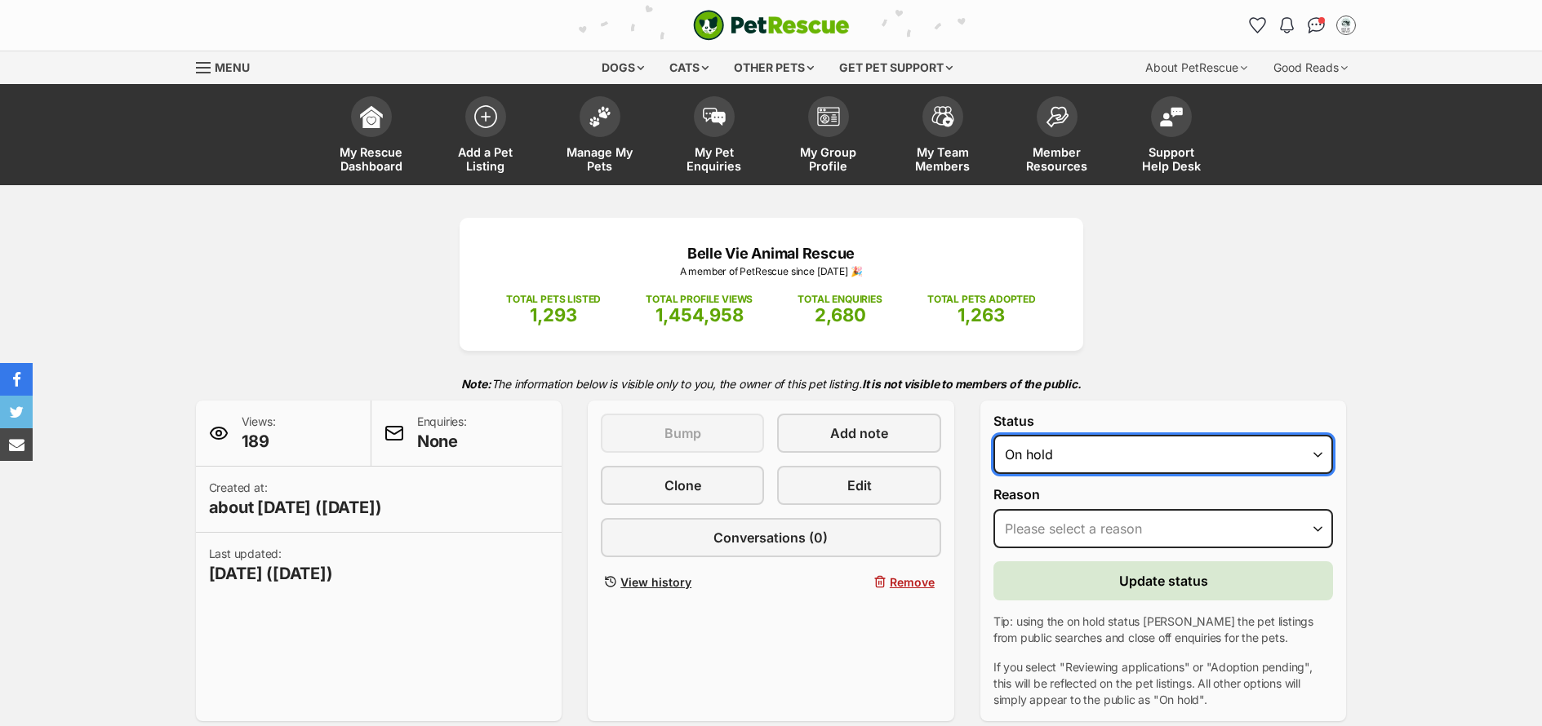 This screenshot has width=1542, height=726. I want to click on button: Bump, so click(682, 433).